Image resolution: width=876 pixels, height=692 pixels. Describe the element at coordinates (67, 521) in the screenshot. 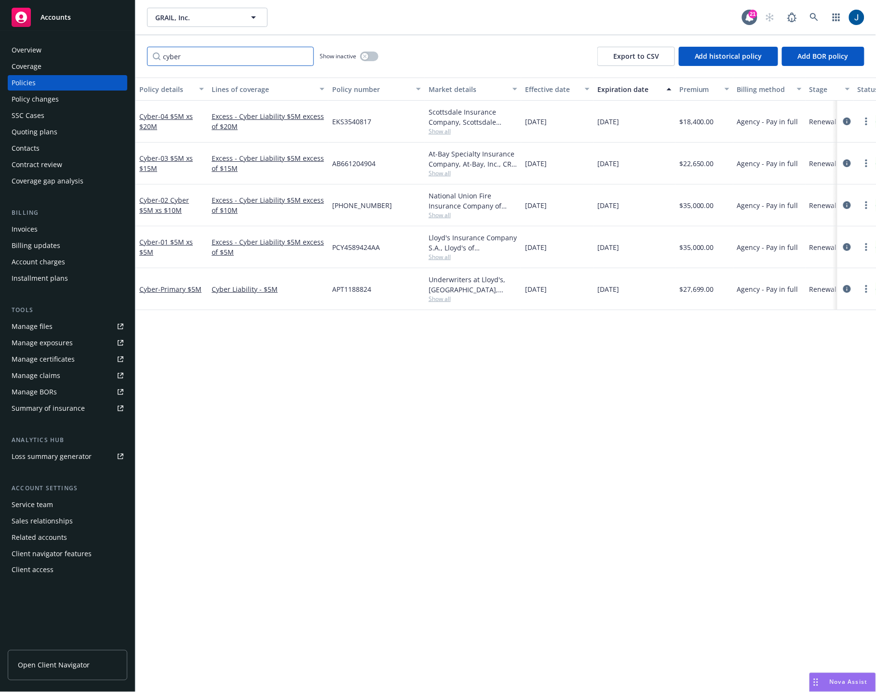

I see `a: Sales relationships` at that location.